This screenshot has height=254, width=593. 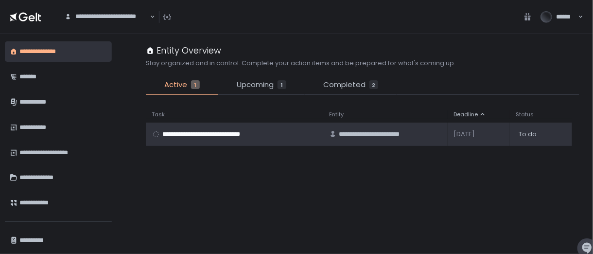 I want to click on span: Task, so click(x=158, y=114).